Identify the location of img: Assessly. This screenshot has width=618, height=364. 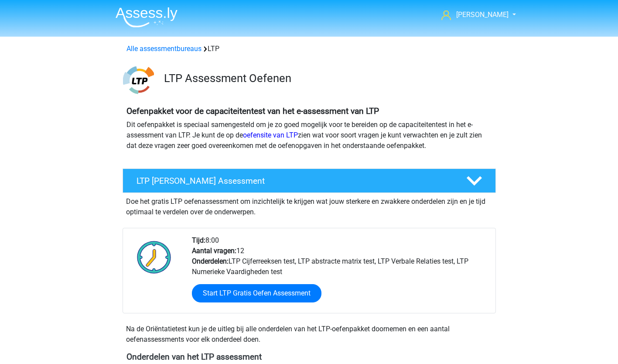
(146, 17).